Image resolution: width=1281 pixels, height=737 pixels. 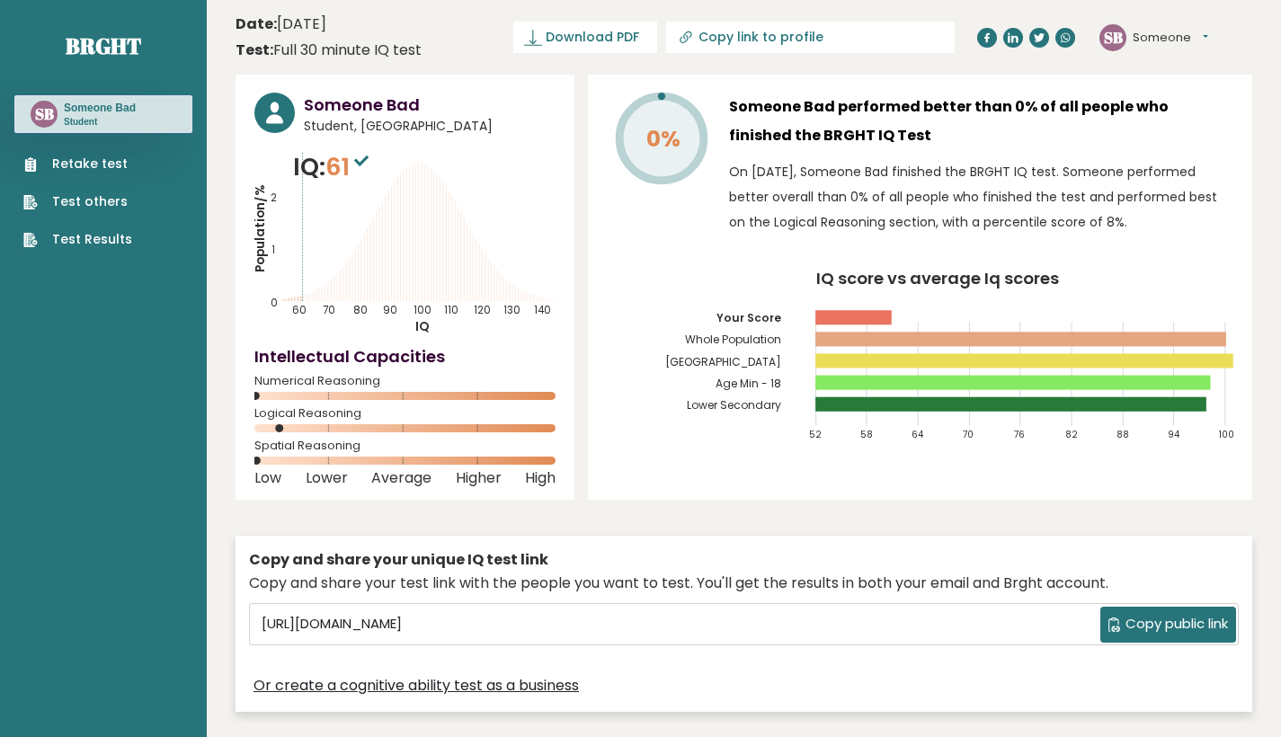 I want to click on span: Numerical Reasoning, so click(x=405, y=381).